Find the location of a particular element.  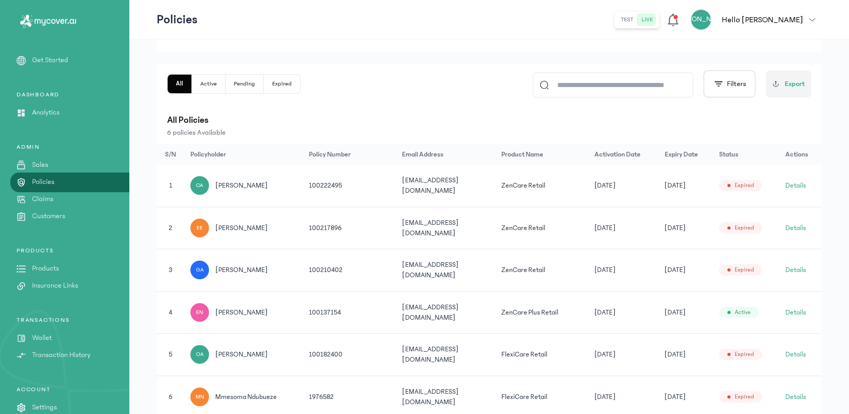

th: Status is located at coordinates (746, 154).